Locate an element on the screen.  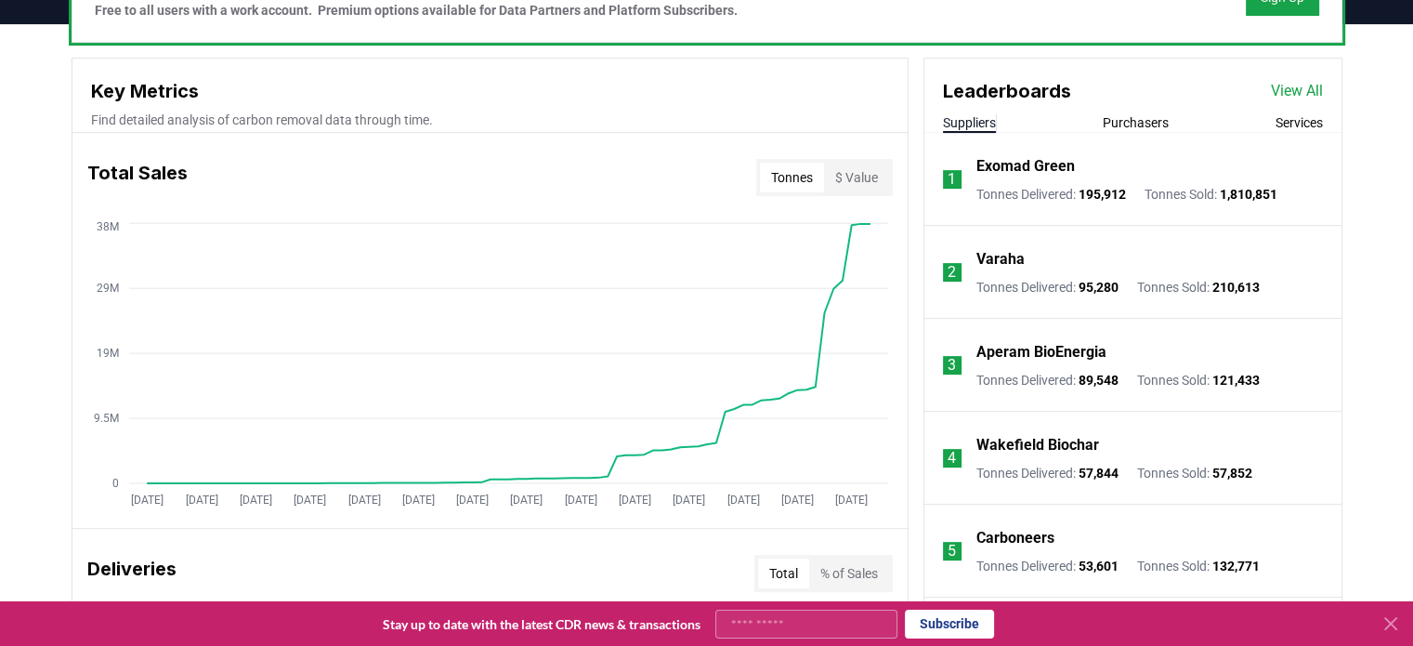
button: % of Sales is located at coordinates (849, 573).